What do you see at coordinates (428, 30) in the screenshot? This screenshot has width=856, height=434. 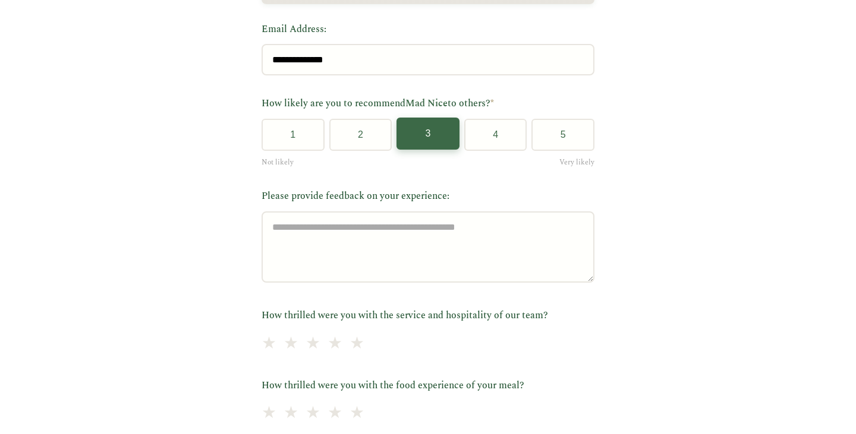 I see `label: Email Address:` at bounding box center [428, 30].